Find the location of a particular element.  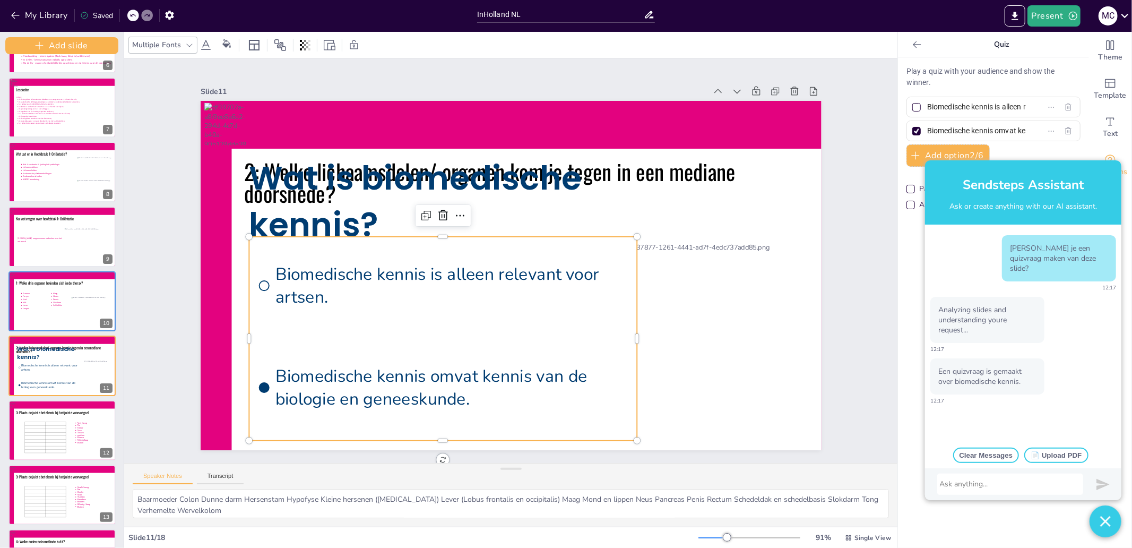

span: Voor is located at coordinates (48, 505).